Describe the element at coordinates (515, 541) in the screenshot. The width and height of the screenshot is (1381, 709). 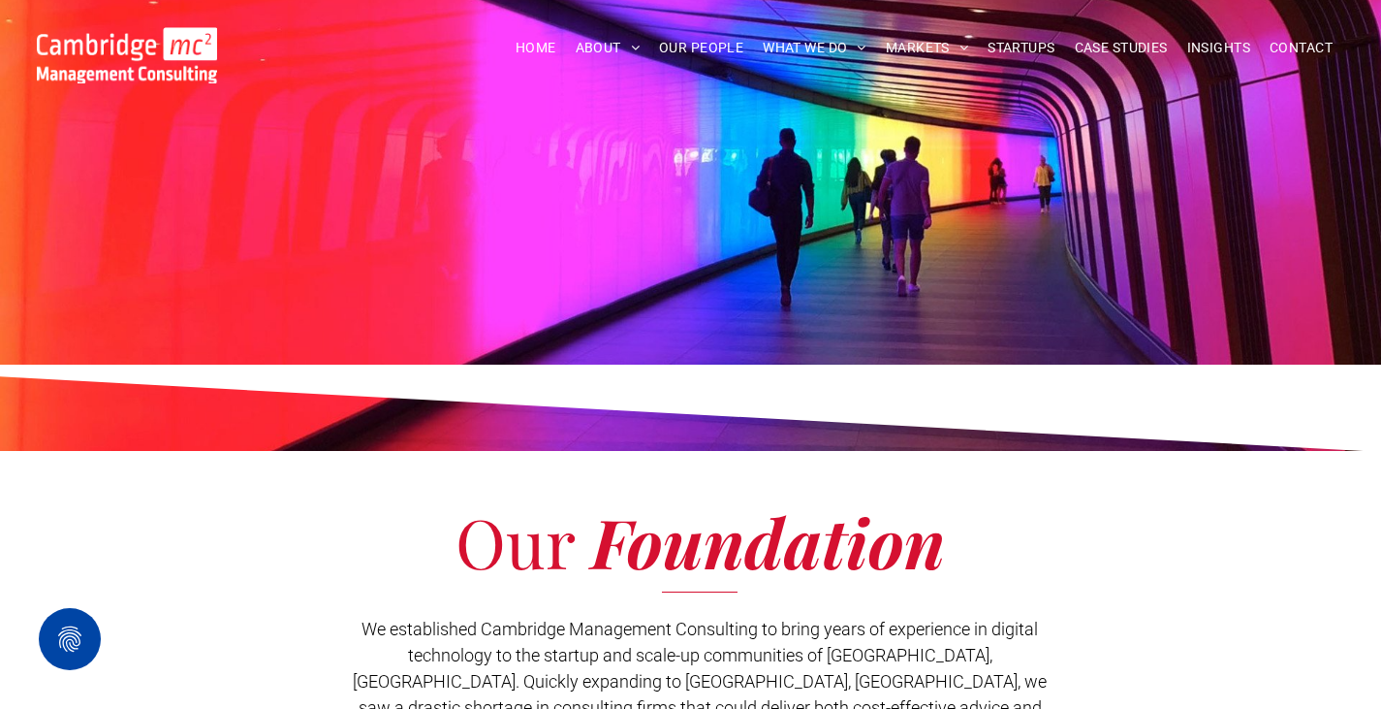
I see `span: Our` at that location.